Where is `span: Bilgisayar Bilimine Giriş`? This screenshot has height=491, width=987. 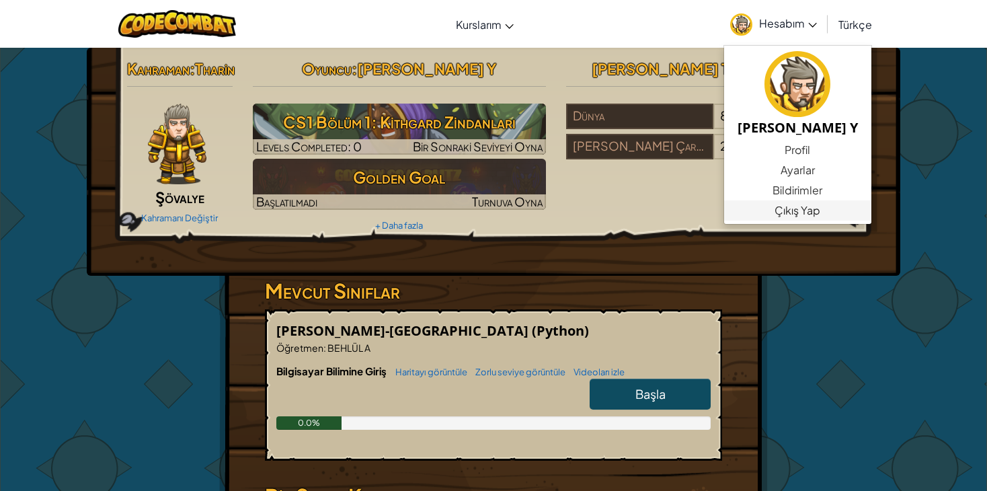
span: Bilgisayar Bilimine Giriş is located at coordinates (332, 370).